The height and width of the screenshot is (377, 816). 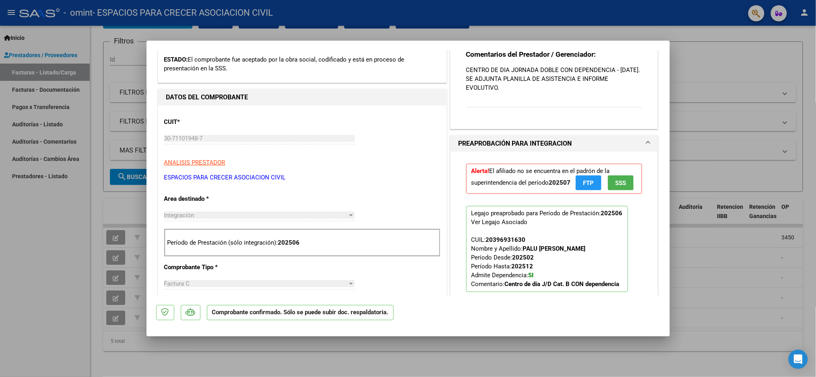 I want to click on p: Legajo preaprobado para Período de Prestación:, so click(x=547, y=249).